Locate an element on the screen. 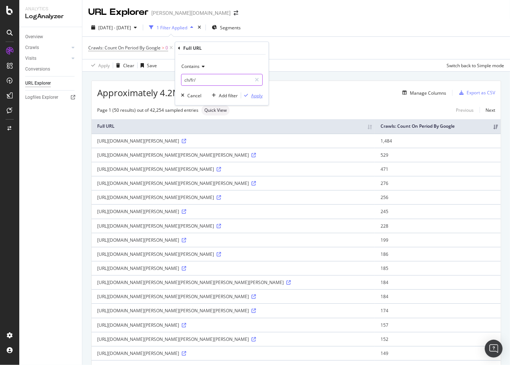 This screenshot has height=365, width=510. div: arrow-right-arrow-left is located at coordinates (236, 13).